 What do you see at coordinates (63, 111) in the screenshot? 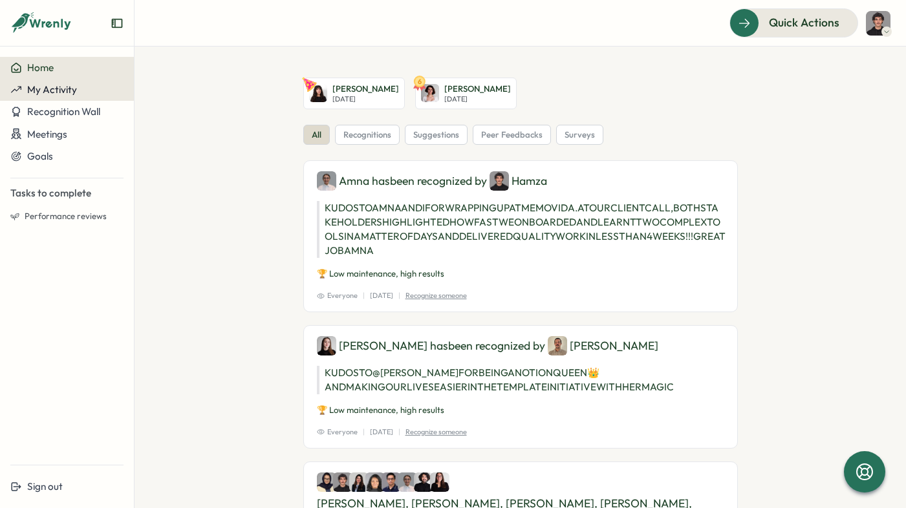
I see `span: Recognition Wall` at bounding box center [63, 111].